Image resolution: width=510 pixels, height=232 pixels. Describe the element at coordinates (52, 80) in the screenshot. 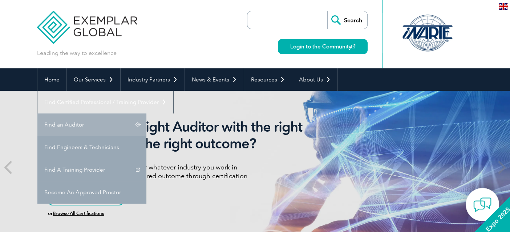

I see `a: Home` at that location.